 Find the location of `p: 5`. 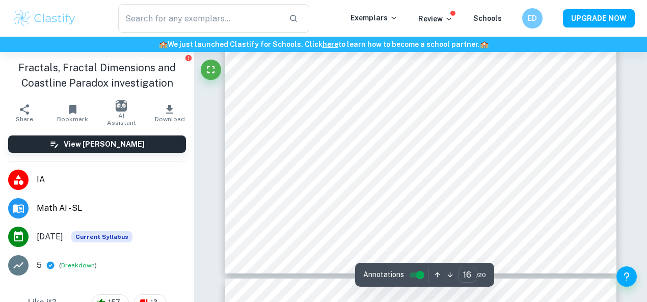

p: 5 is located at coordinates (39, 266).